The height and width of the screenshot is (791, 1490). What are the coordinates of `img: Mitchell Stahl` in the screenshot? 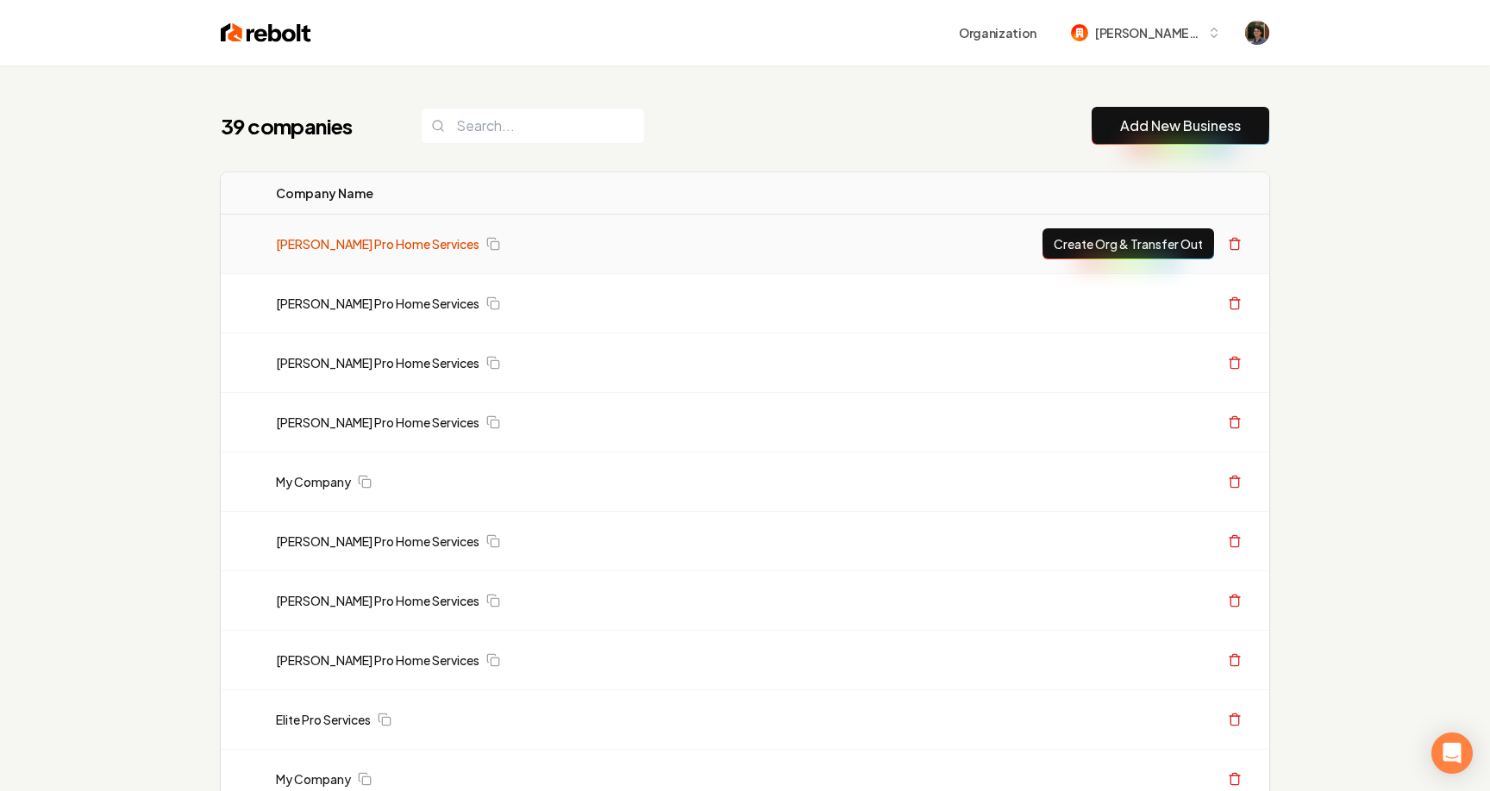 It's located at (1257, 33).